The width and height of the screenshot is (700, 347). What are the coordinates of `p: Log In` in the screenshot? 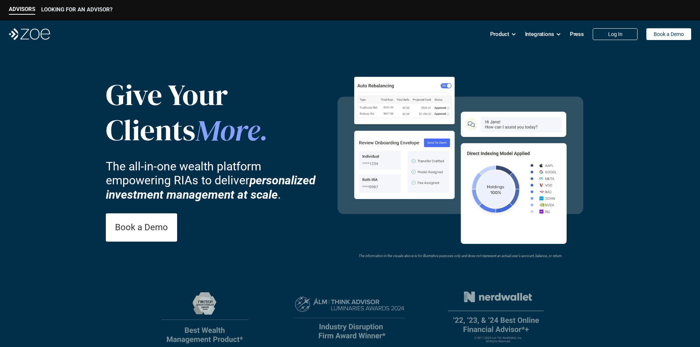 It's located at (615, 34).